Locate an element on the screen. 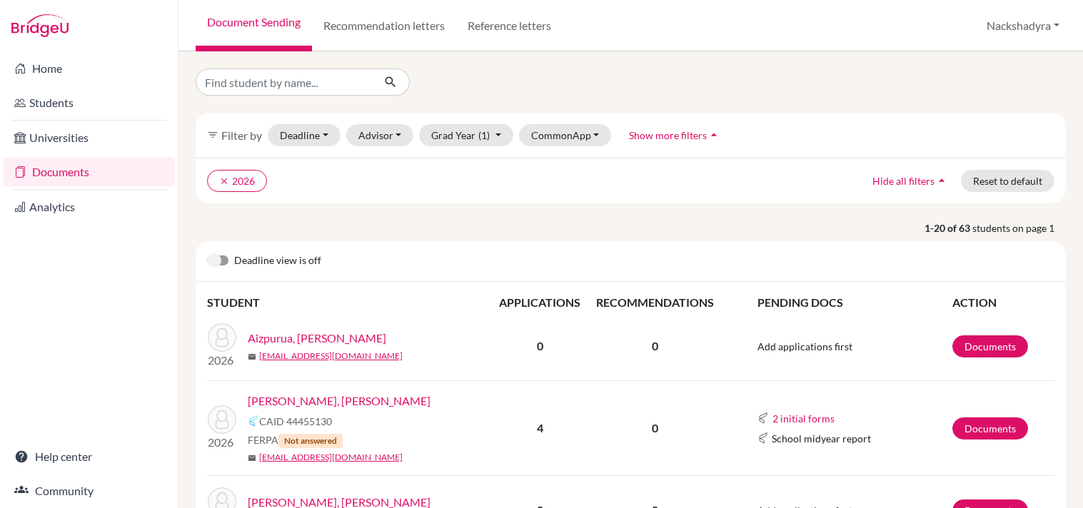 The width and height of the screenshot is (1083, 508). span: School midyear report is located at coordinates (821, 438).